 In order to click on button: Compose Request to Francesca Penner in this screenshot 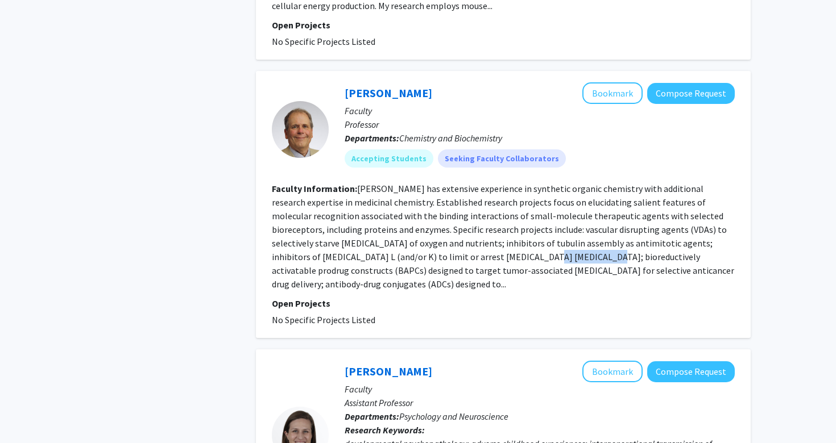, I will do `click(691, 372)`.